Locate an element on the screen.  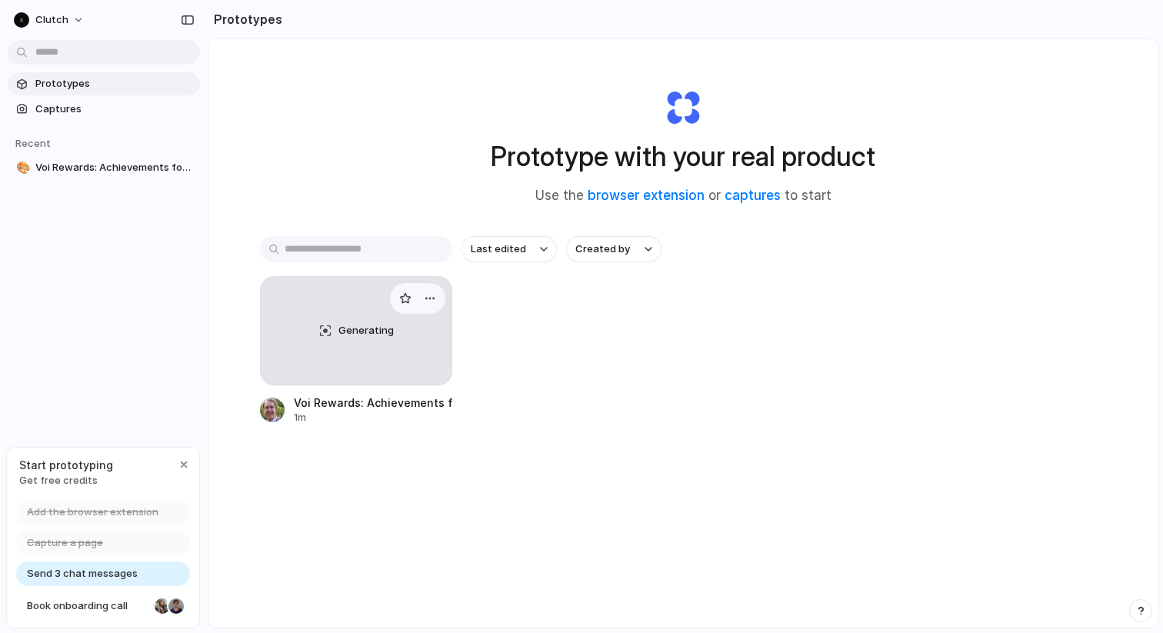
span: Prototypes is located at coordinates (115, 84).